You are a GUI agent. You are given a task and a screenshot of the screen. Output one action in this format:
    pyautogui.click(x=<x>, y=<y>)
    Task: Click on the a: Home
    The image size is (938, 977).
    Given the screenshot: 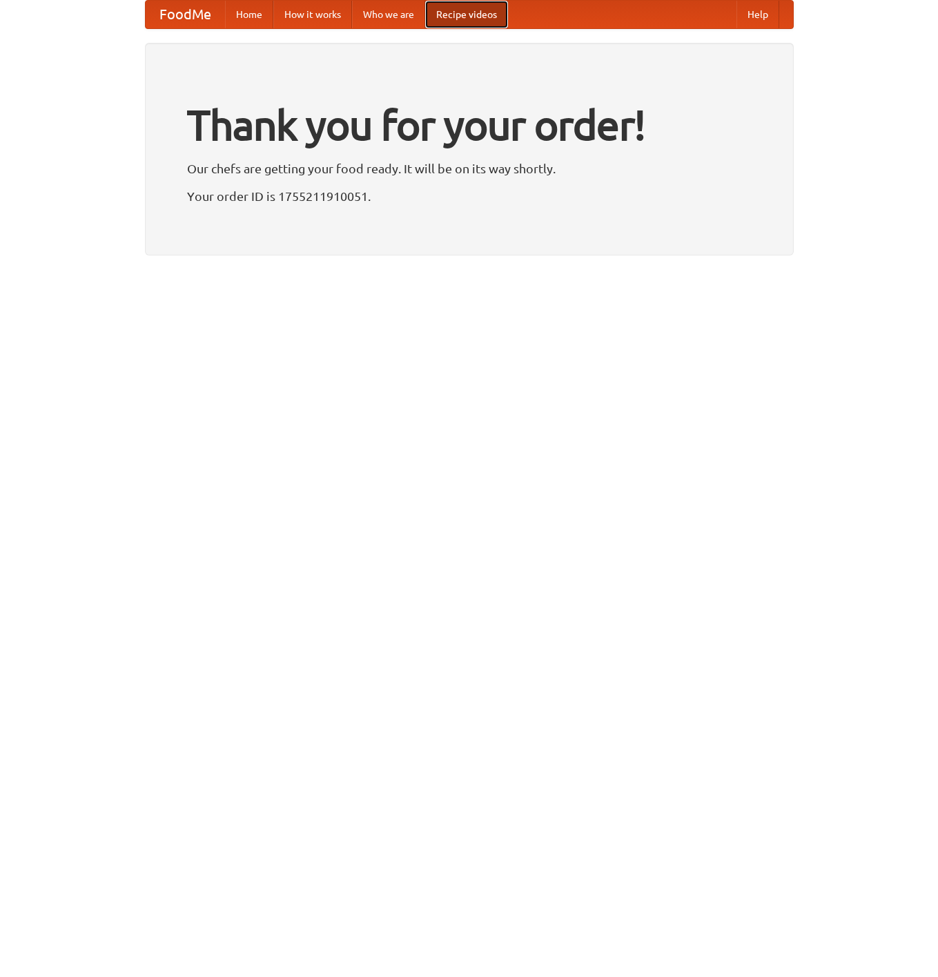 What is the action you would take?
    pyautogui.click(x=249, y=14)
    